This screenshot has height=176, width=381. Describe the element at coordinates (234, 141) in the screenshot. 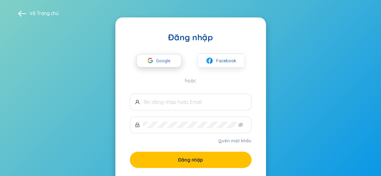

I see `a: Quên mật khẩu` at that location.